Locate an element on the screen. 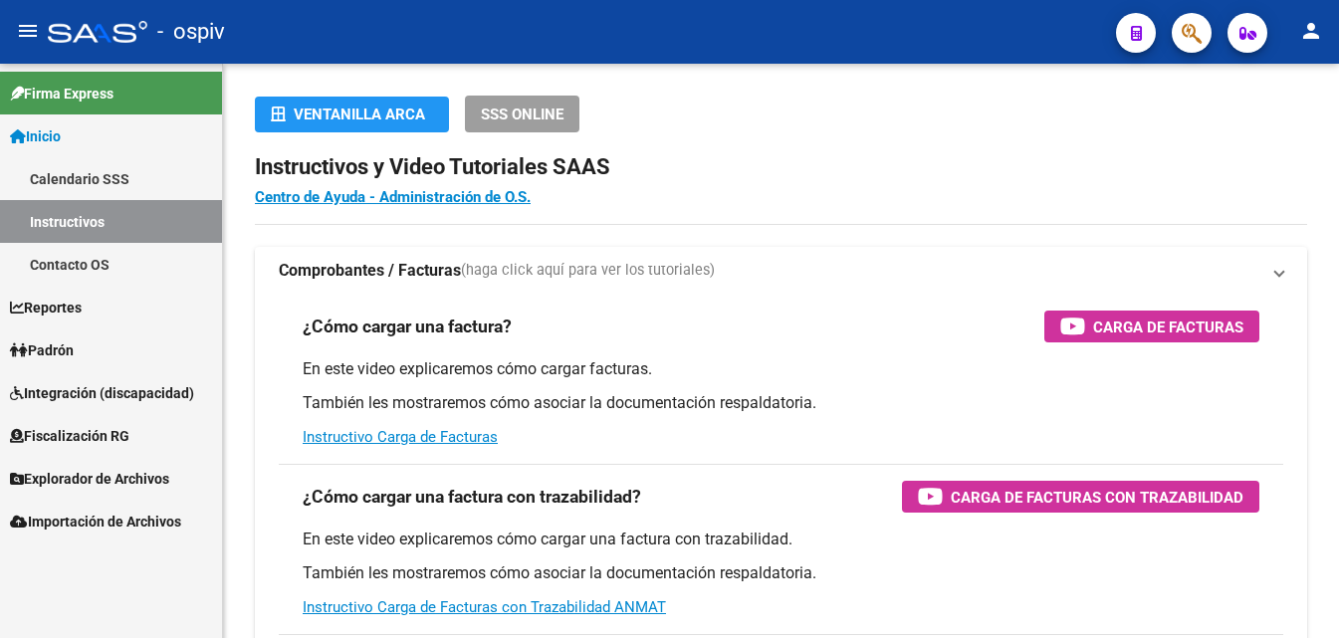 The width and height of the screenshot is (1339, 638). mat-icon: menu is located at coordinates (28, 31).